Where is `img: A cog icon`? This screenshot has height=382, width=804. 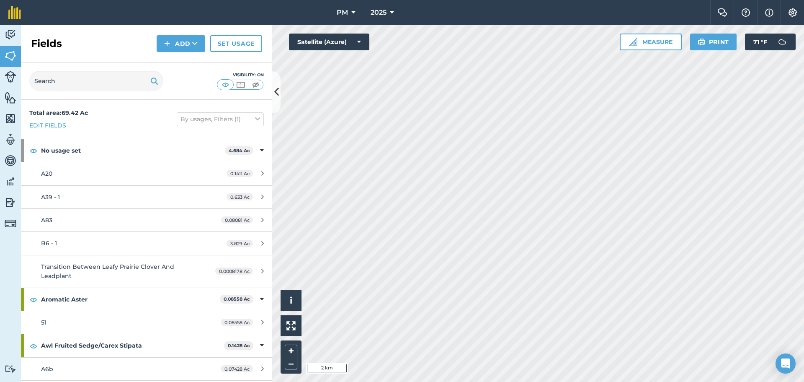 img: A cog icon is located at coordinates (793, 13).